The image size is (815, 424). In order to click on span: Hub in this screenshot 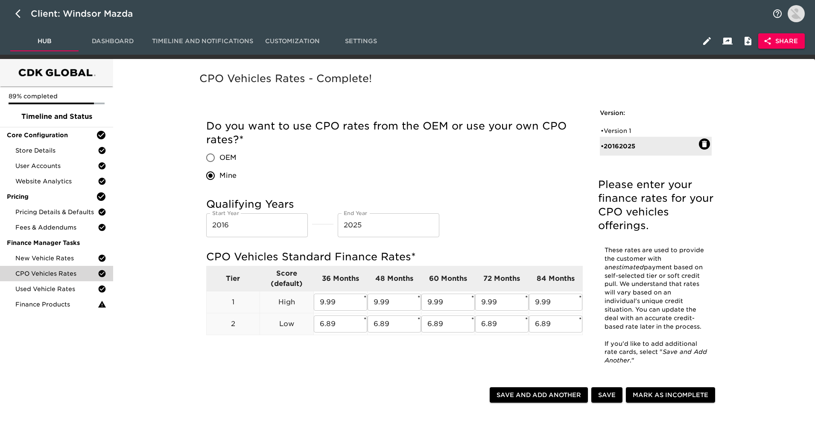, I will do `click(44, 41)`.